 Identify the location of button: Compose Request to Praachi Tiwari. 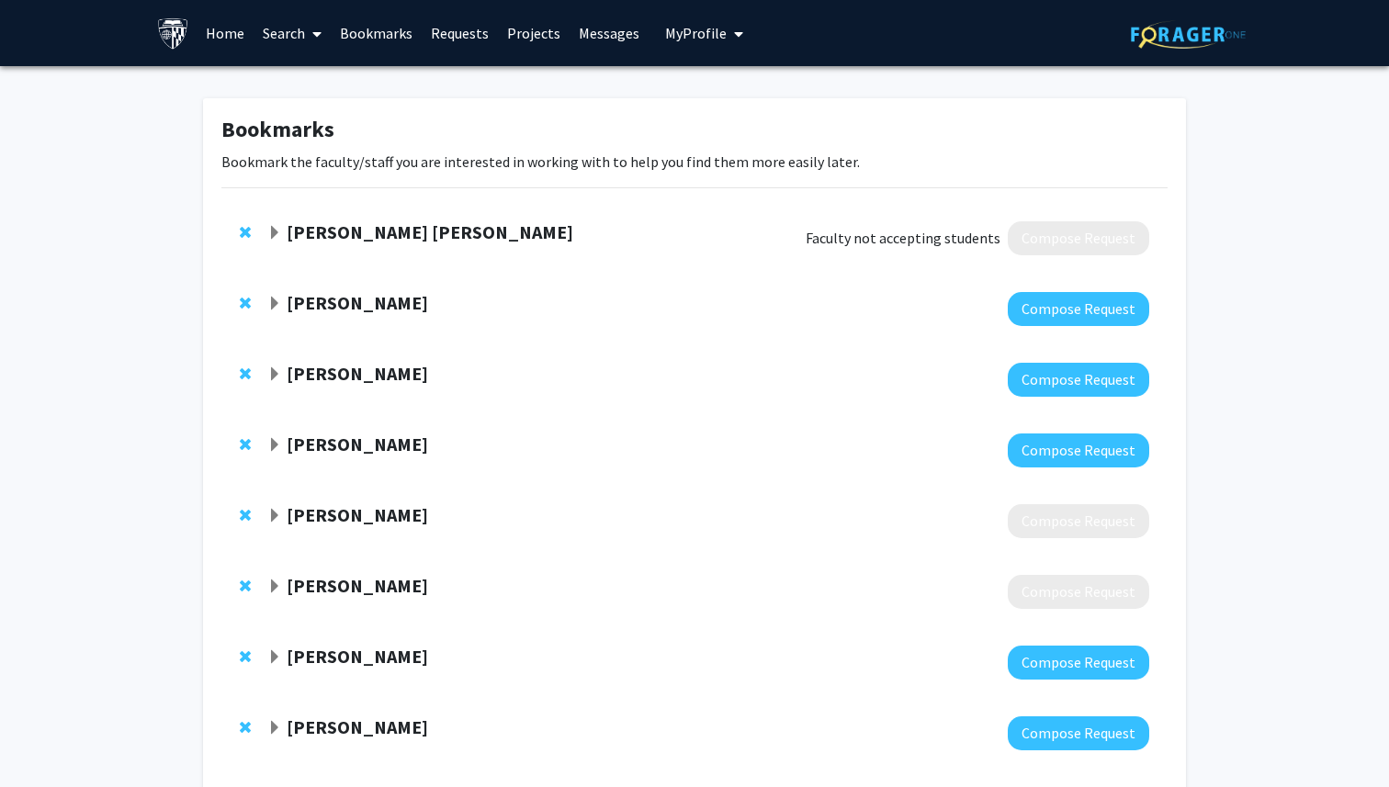
(1079, 379).